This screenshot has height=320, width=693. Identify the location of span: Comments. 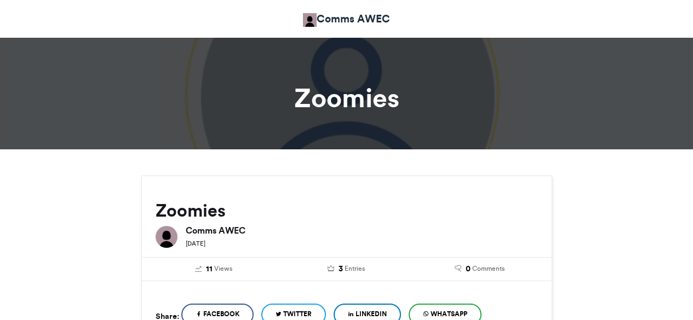
(488, 269).